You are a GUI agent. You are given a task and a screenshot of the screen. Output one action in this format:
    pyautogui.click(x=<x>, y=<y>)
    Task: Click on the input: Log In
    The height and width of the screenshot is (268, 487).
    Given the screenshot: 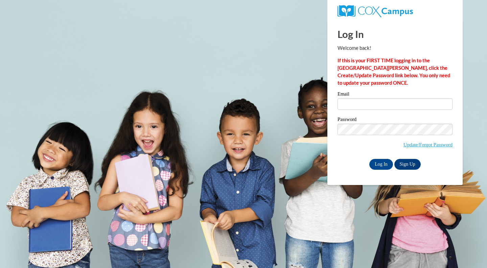 What is the action you would take?
    pyautogui.click(x=381, y=164)
    